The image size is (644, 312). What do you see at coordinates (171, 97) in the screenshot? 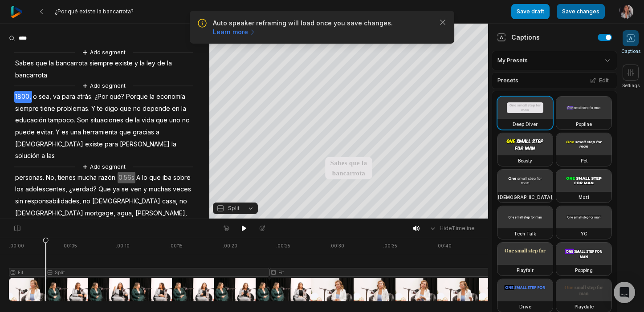
I see `span: economía` at bounding box center [171, 97].